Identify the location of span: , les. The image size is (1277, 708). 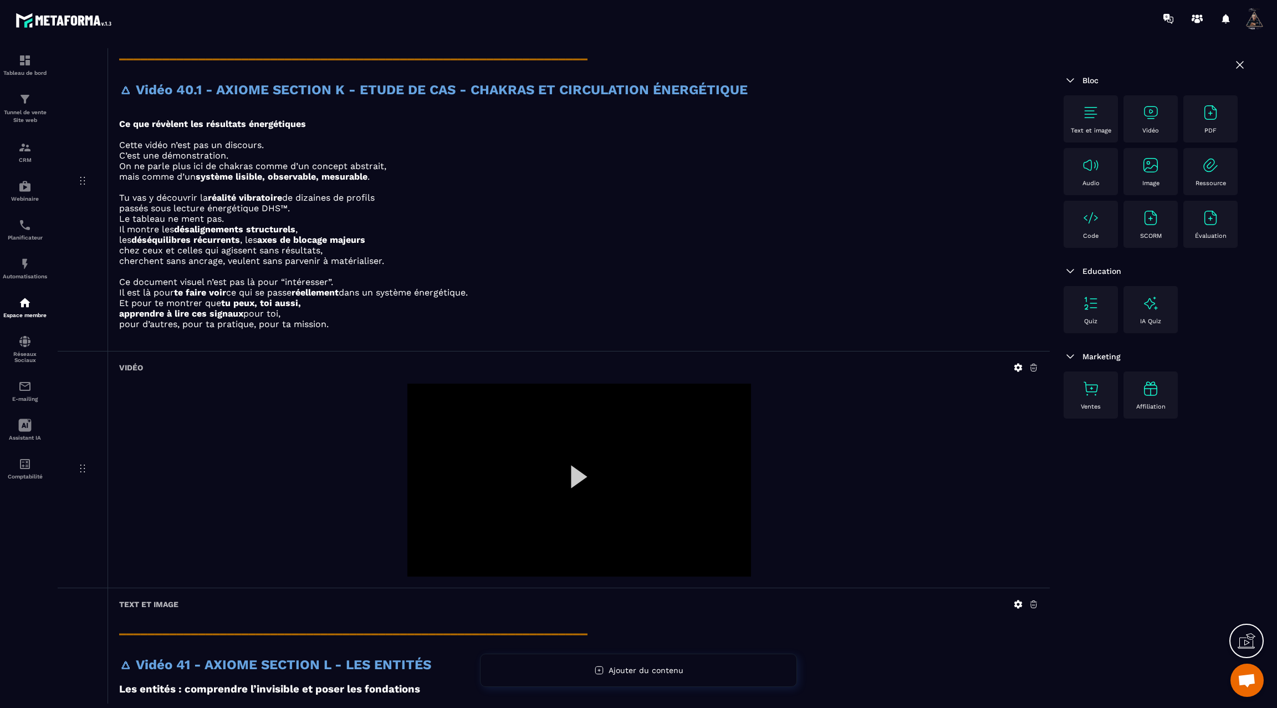
(248, 239).